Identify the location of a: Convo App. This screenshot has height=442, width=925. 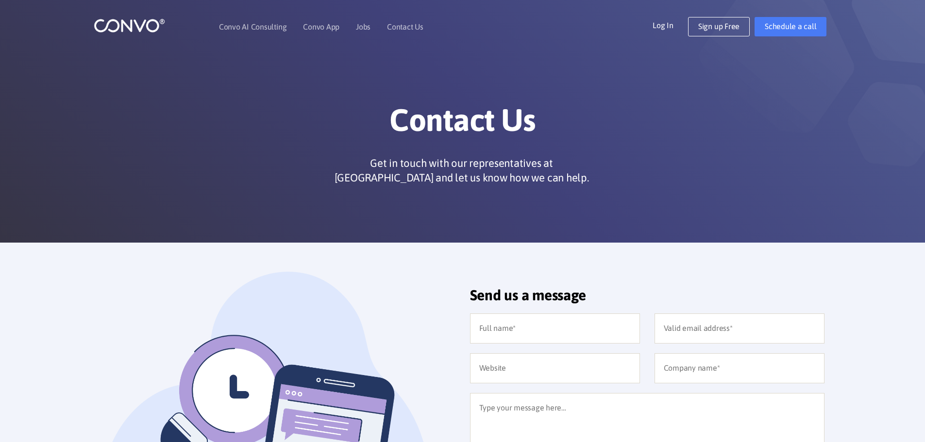
(321, 27).